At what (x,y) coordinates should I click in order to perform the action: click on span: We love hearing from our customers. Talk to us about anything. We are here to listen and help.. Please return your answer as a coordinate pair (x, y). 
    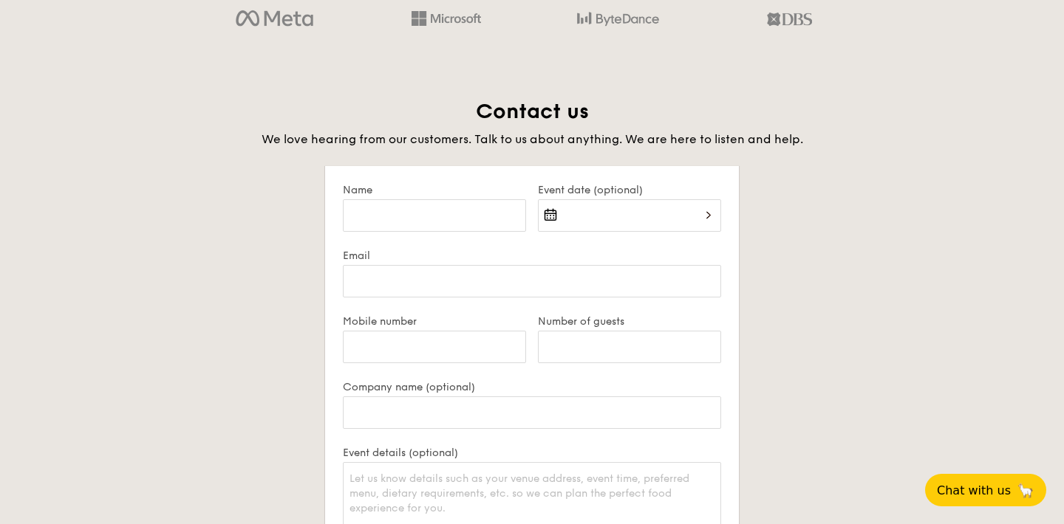
    Looking at the image, I should click on (532, 139).